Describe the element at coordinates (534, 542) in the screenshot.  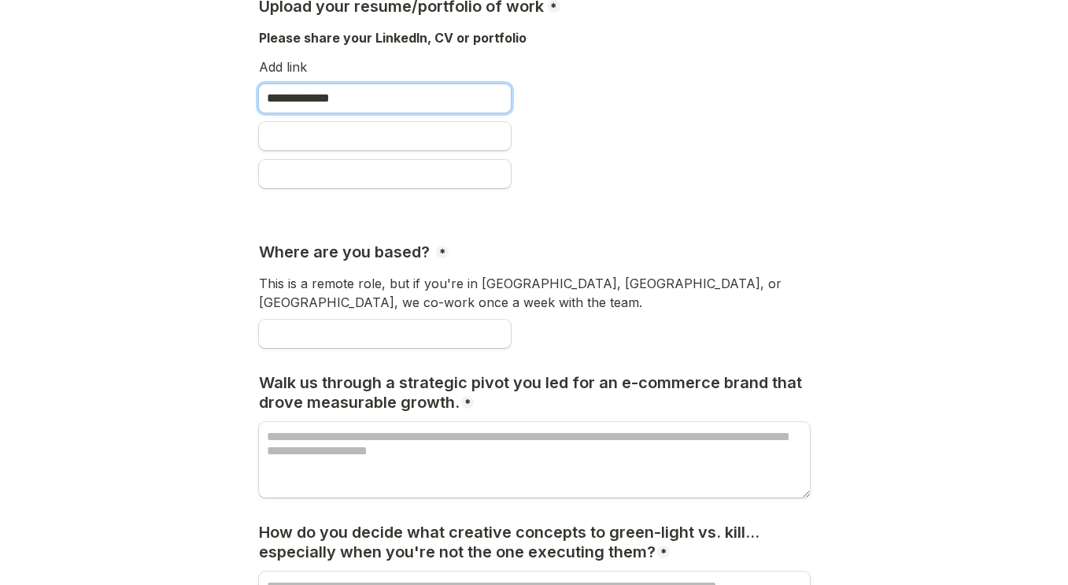
I see `h3: How do you decide what creative concepts to green-light vs. kill... especially when you're not th...` at that location.